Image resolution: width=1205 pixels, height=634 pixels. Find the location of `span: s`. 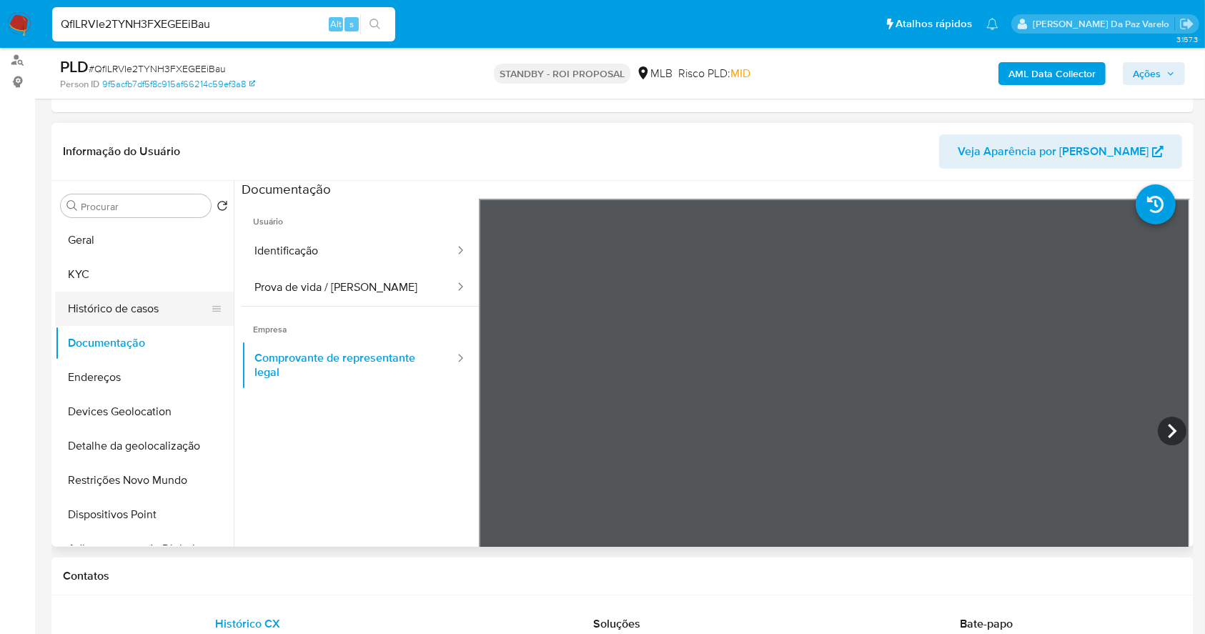

span: s is located at coordinates (352, 24).